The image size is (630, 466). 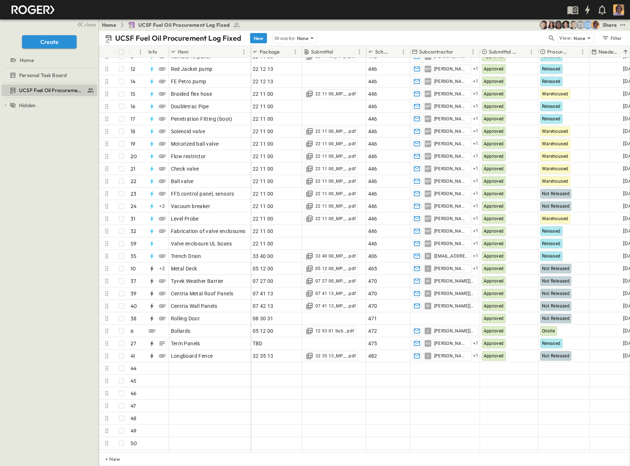 I want to click on span: Metal Deck, so click(x=184, y=269).